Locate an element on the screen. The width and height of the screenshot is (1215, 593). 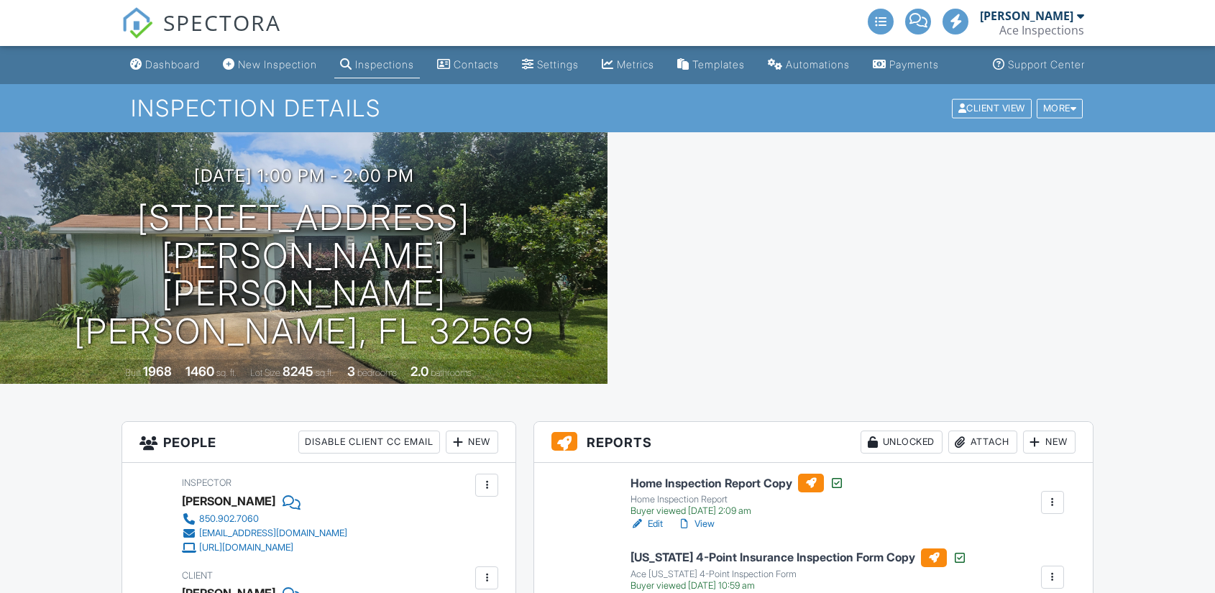
div: Disable Client CC Email is located at coordinates (369, 442).